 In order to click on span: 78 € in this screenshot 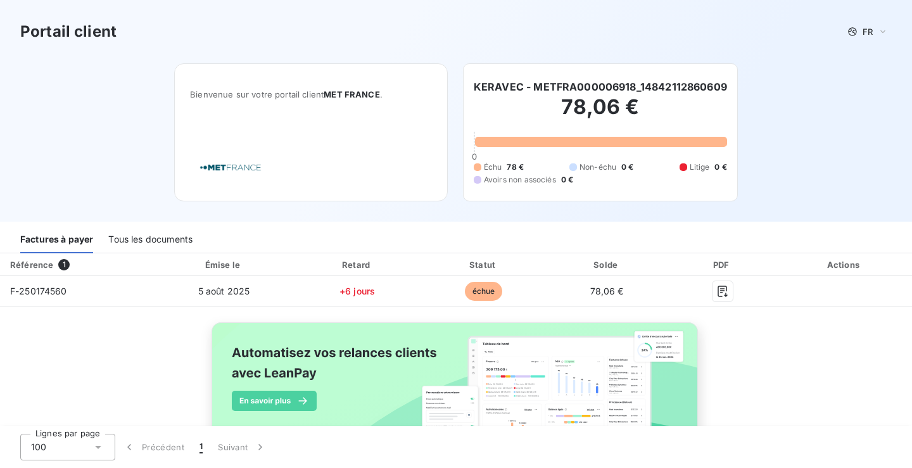, I will do `click(515, 167)`.